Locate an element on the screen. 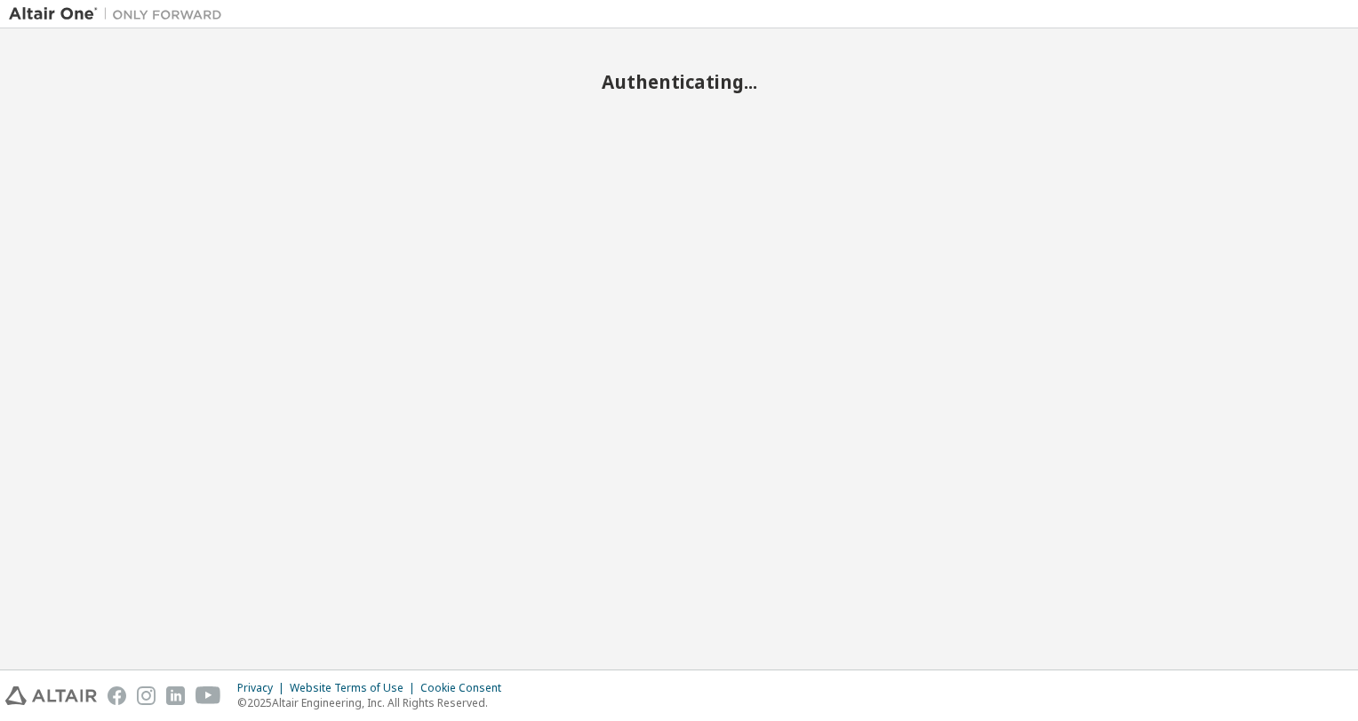 The image size is (1358, 721). img: Altair One is located at coordinates (120, 14).